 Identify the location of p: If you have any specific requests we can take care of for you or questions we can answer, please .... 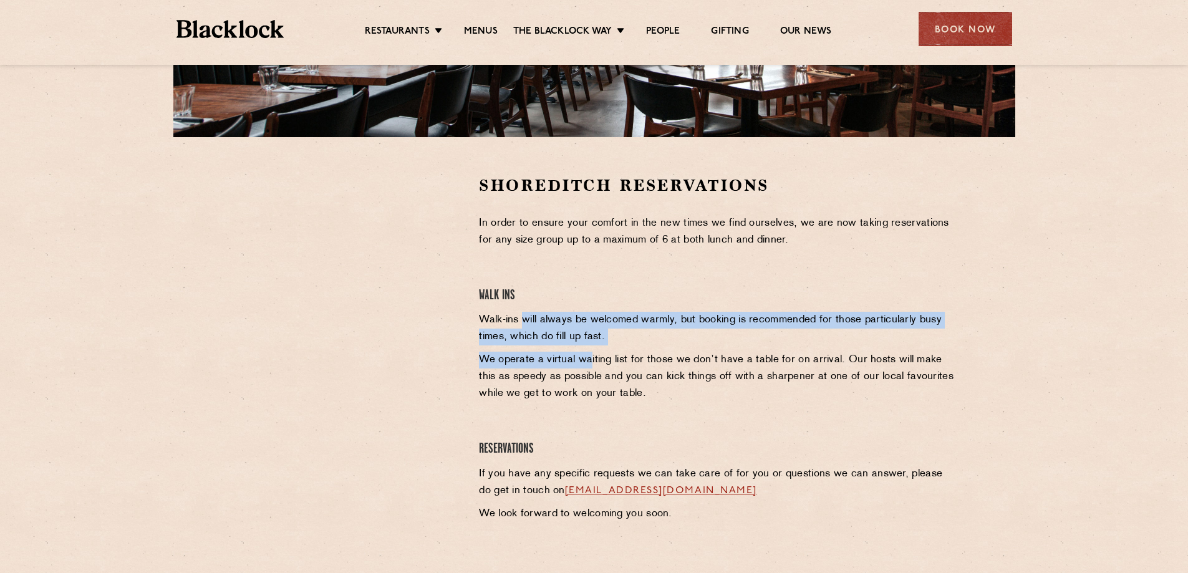
(717, 482).